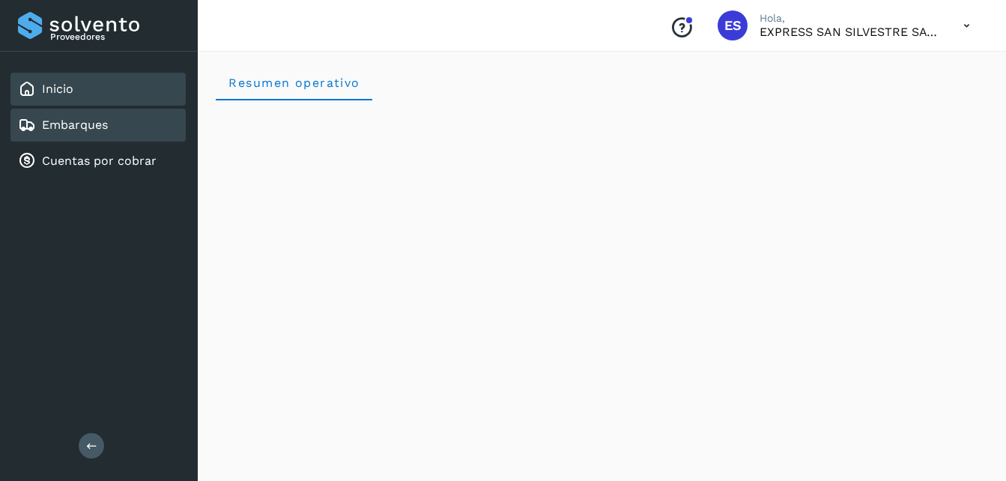 This screenshot has width=1006, height=481. Describe the element at coordinates (850, 18) in the screenshot. I see `p: Hola,` at that location.